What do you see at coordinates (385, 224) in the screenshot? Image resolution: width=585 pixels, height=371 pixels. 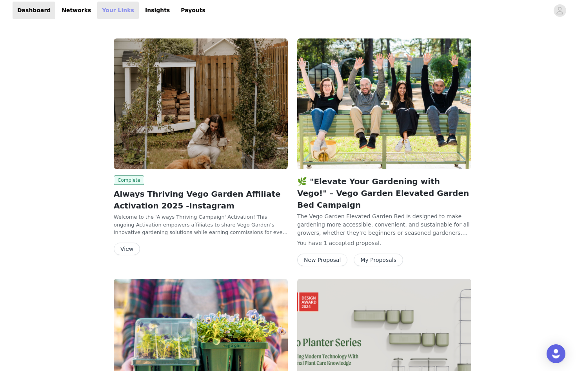 I see `p: The Vego Garden Elevated Garden Bed is designed to make gardening more accessible, convenient, an...` at bounding box center [385, 224].